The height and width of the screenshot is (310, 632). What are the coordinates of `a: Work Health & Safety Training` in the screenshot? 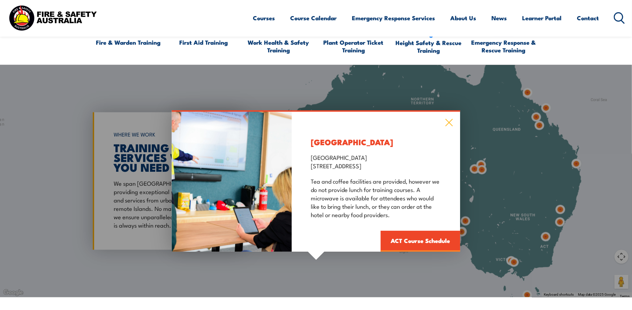 It's located at (278, 30).